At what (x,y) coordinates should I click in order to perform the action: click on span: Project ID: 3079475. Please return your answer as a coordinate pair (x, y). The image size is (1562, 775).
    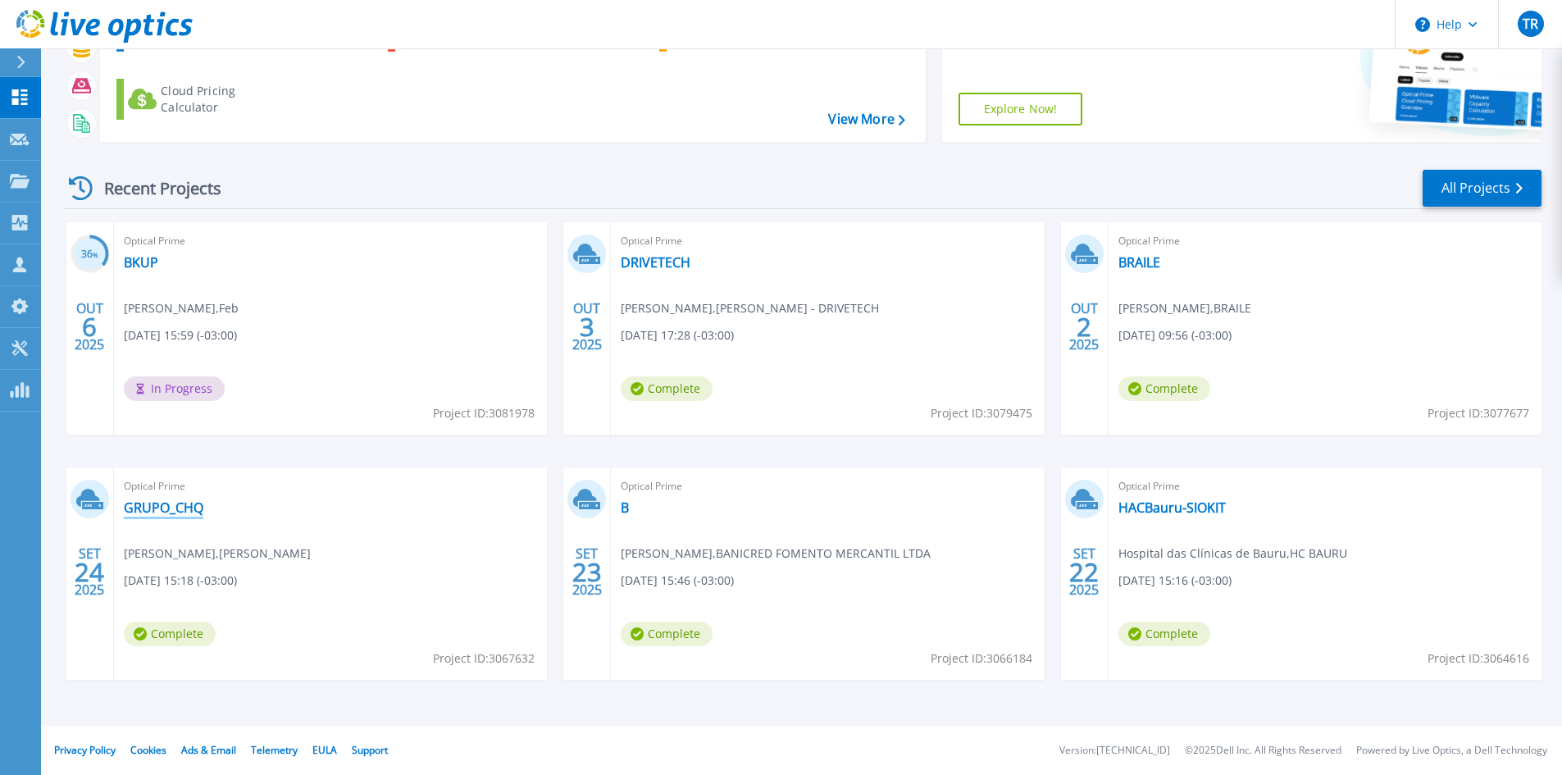
    Looking at the image, I should click on (981, 413).